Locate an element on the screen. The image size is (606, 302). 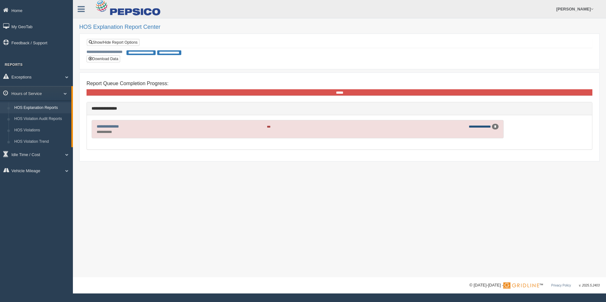
h2: HOS Explanation Report Center is located at coordinates (339, 27).